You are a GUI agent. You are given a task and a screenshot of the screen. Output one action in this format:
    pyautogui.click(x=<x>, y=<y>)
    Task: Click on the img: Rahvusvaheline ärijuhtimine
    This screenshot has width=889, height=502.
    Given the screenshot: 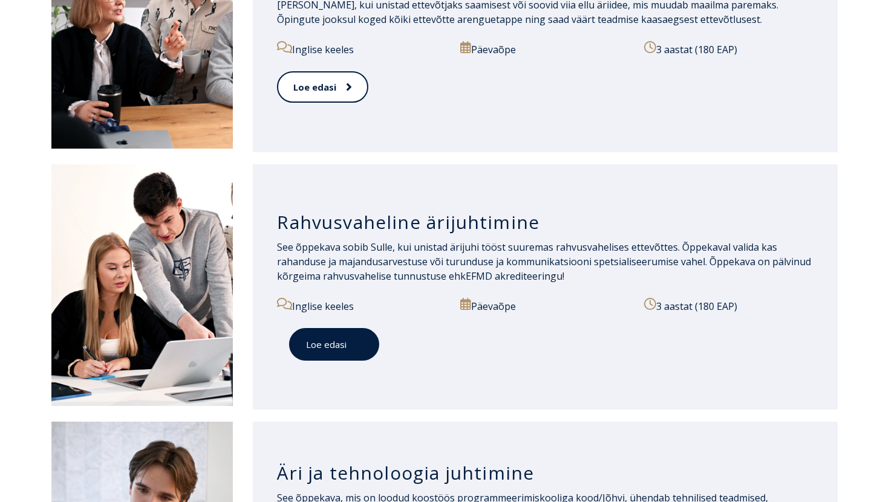 What is the action you would take?
    pyautogui.click(x=142, y=285)
    